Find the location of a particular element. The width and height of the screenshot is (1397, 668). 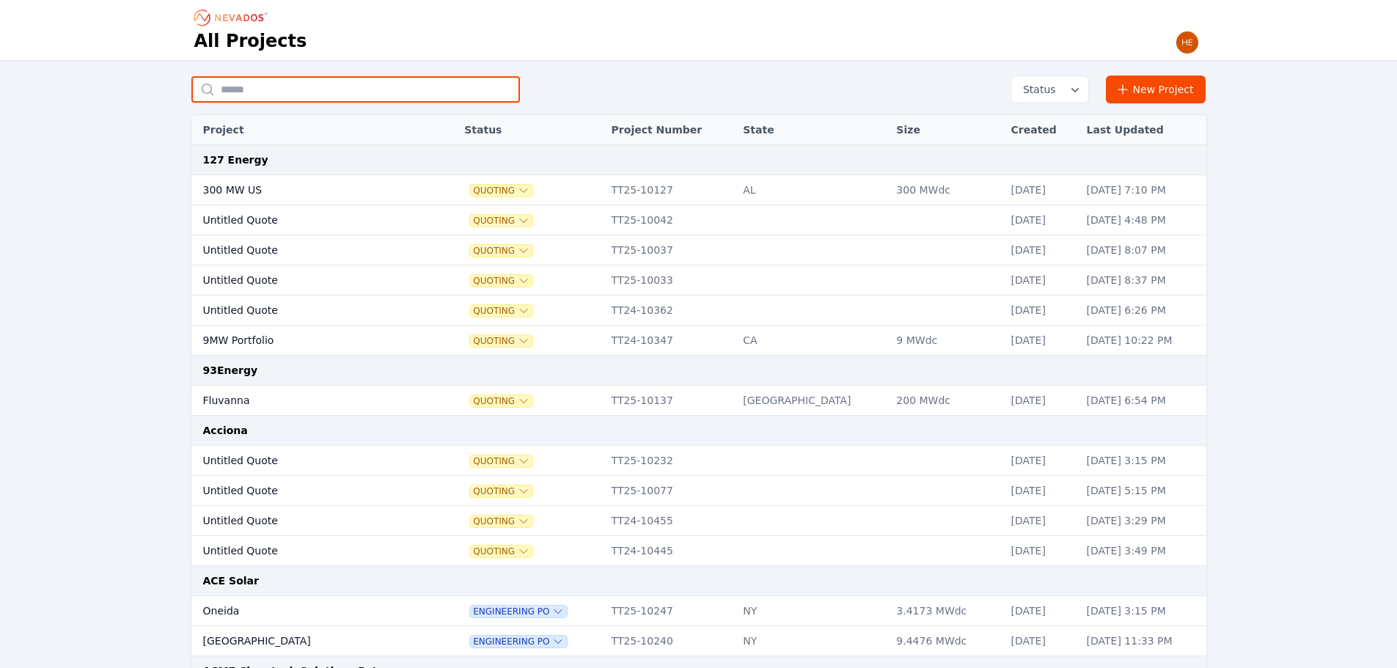

td: AL is located at coordinates (812, 190).